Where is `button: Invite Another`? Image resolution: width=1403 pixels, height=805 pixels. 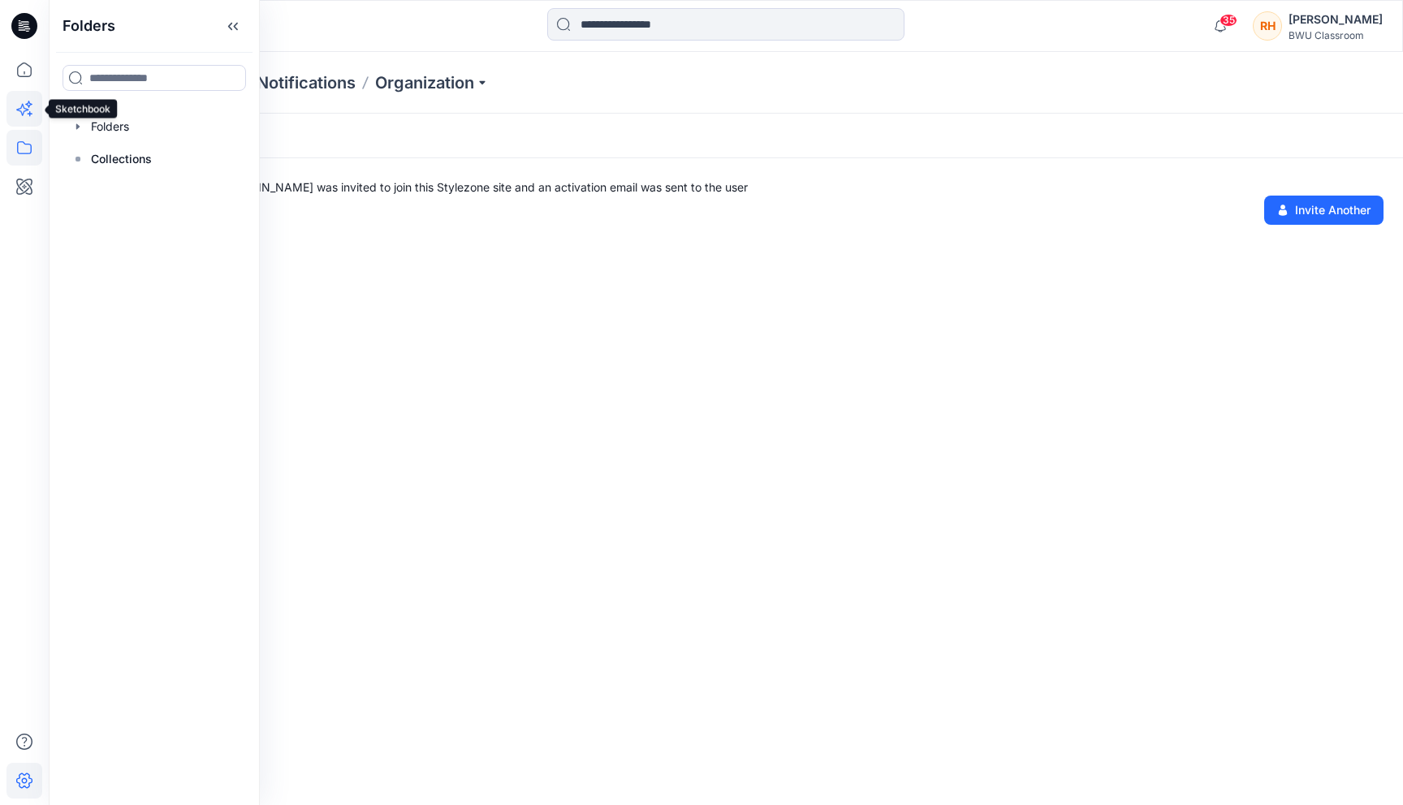 button: Invite Another is located at coordinates (1323, 210).